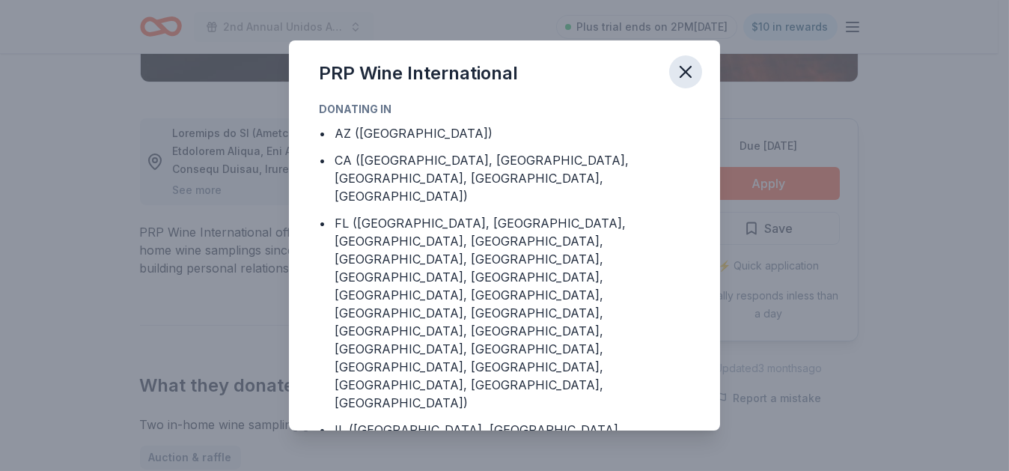 This screenshot has height=471, width=1009. What do you see at coordinates (505, 109) in the screenshot?
I see `div: Donating in` at bounding box center [505, 109].